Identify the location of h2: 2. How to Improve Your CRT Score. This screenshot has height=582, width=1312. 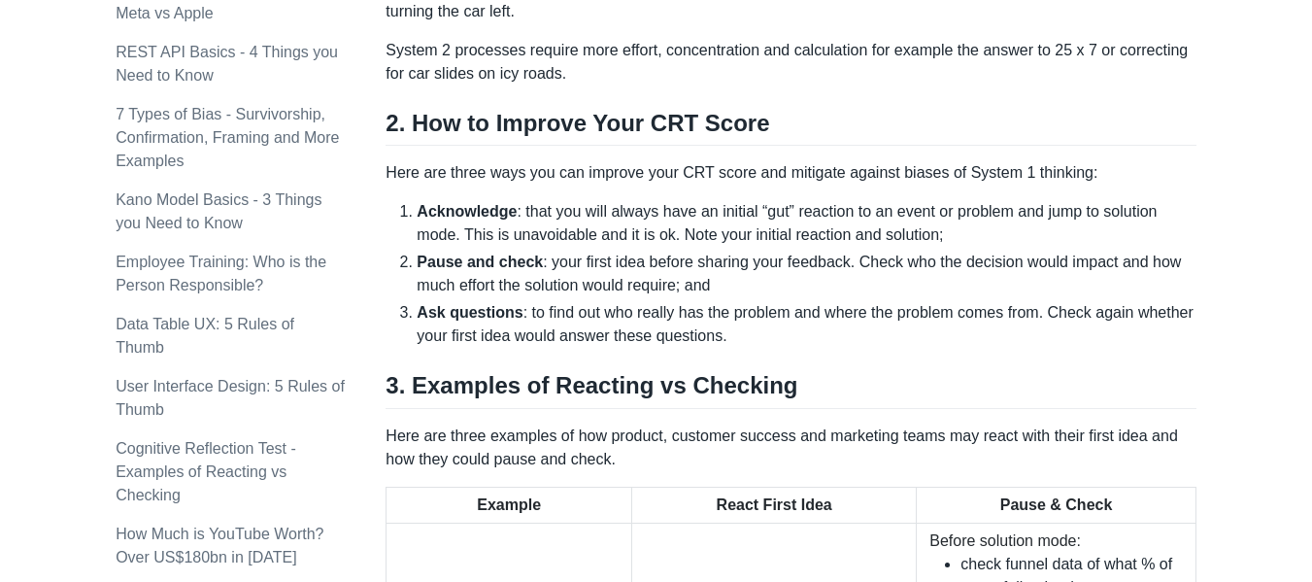
(791, 127).